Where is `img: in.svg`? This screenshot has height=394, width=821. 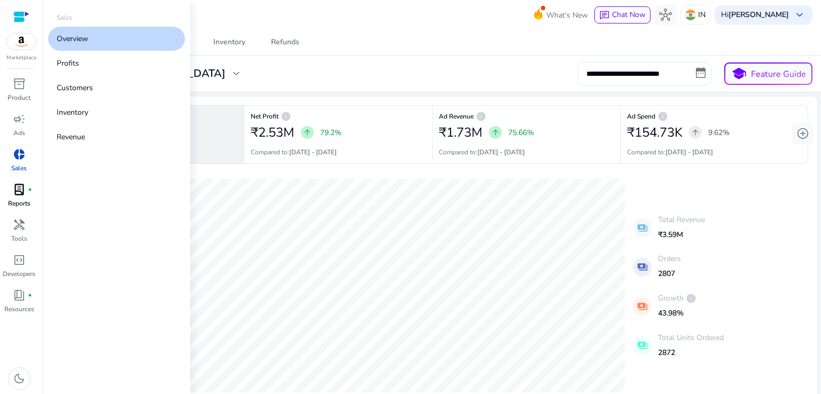 img: in.svg is located at coordinates (690, 15).